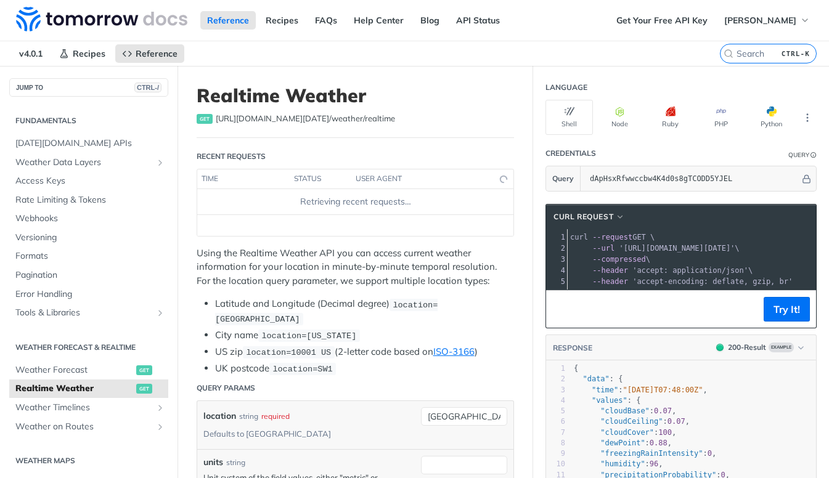 Image resolution: width=829 pixels, height=478 pixels. What do you see at coordinates (555, 411) in the screenshot?
I see `div: 5` at bounding box center [555, 411].